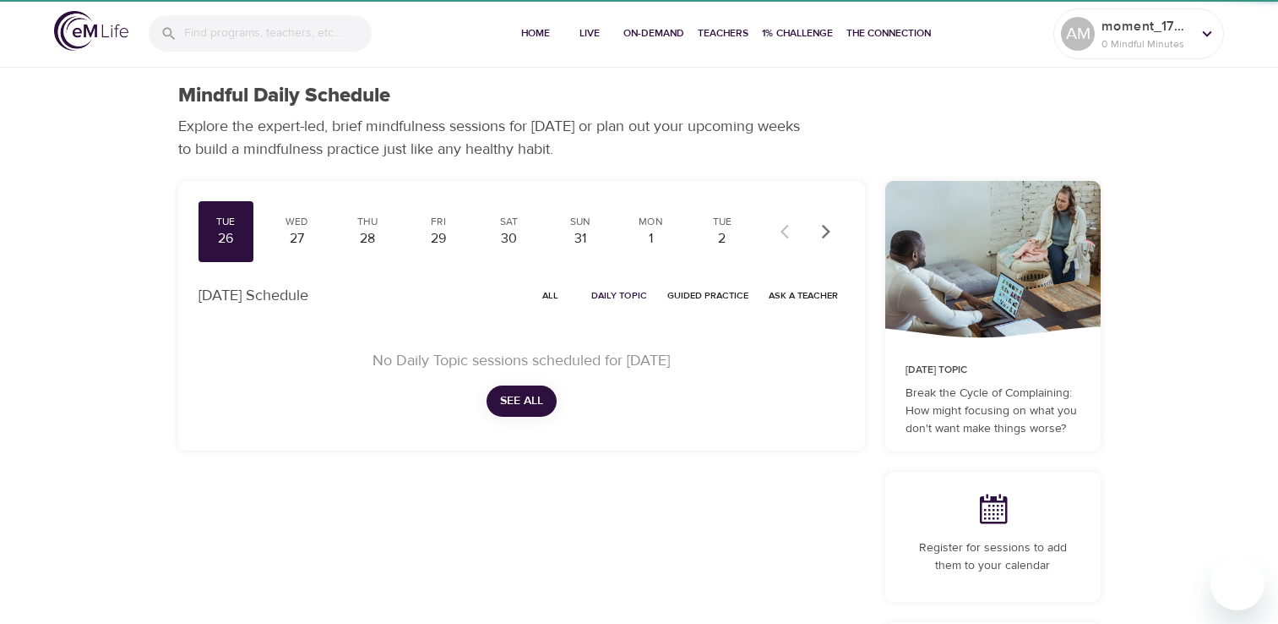  What do you see at coordinates (1147, 26) in the screenshot?
I see `p: moment_1756240651` at bounding box center [1147, 26].